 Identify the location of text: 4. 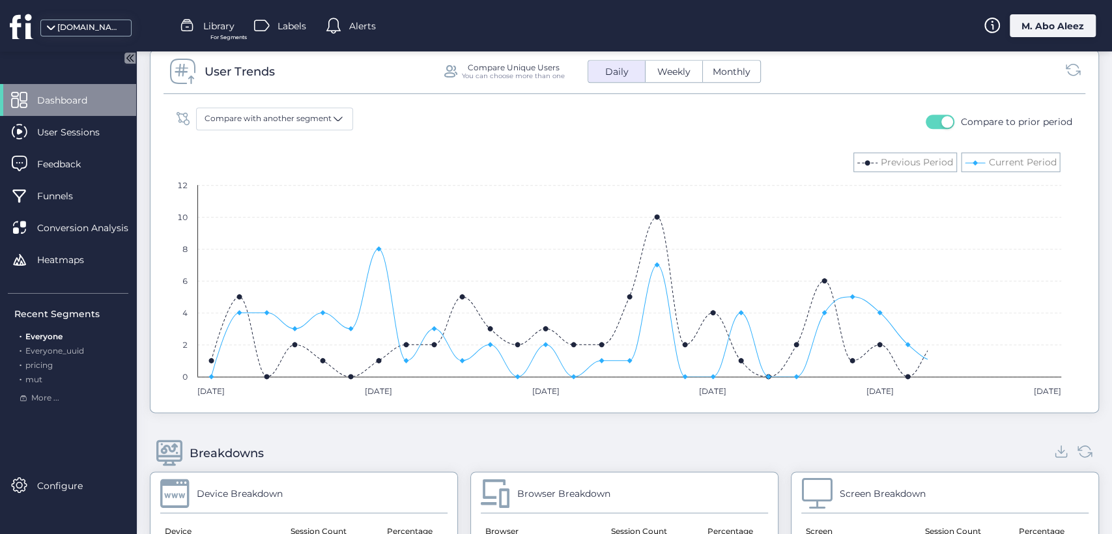
(185, 313).